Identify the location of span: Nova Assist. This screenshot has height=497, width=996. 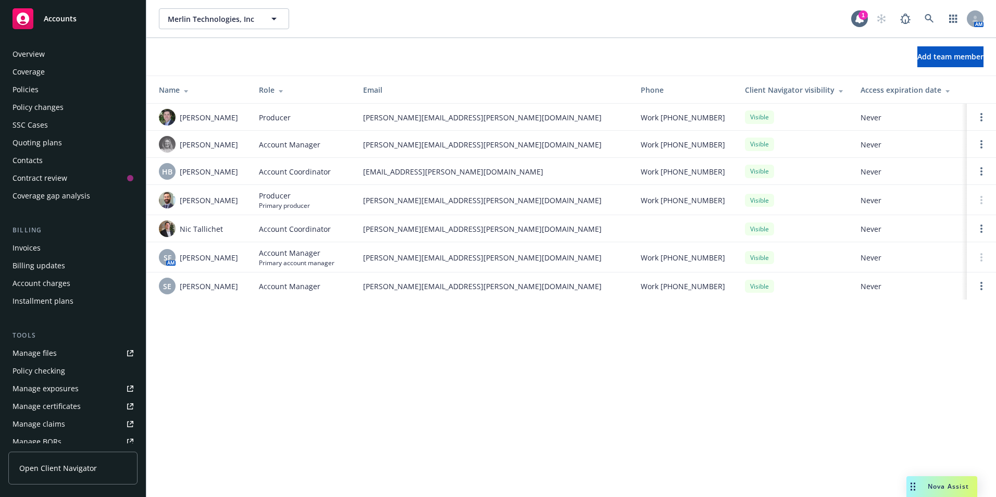
(948, 486).